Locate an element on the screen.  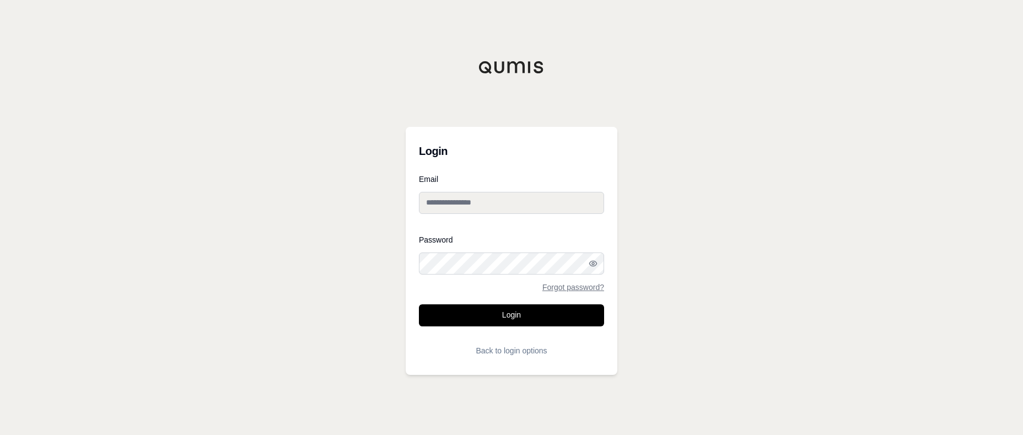
label: Email is located at coordinates (512, 179).